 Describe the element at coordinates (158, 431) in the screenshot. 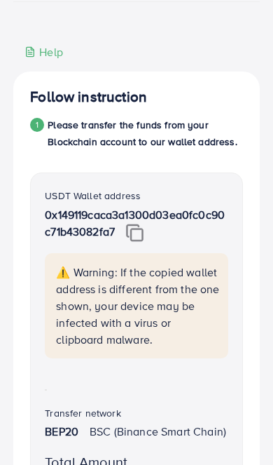

I see `span: BSC (Binance Smart Chain)` at that location.